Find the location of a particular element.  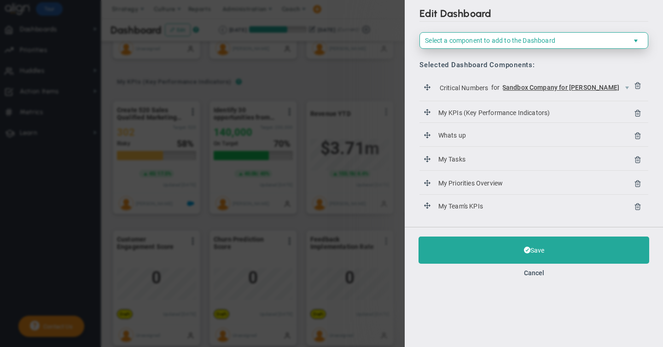

span: for is located at coordinates (495, 87).